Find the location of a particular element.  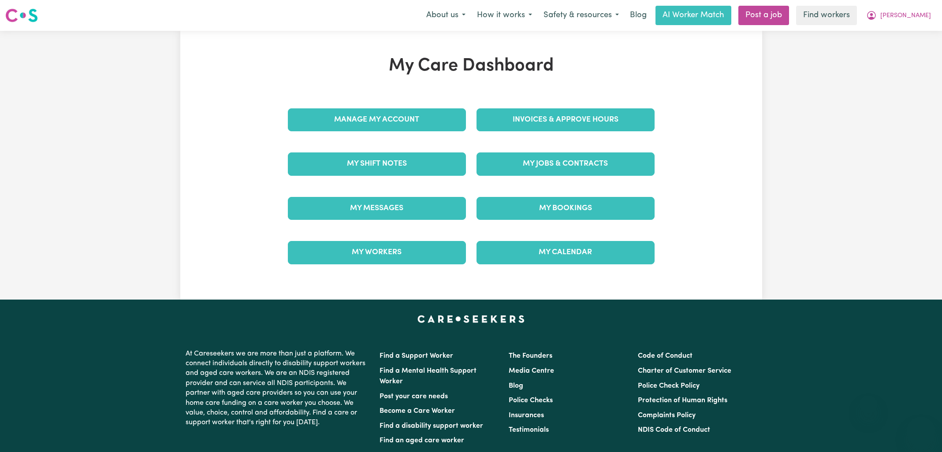

a: Police Check Policy is located at coordinates (669, 386).